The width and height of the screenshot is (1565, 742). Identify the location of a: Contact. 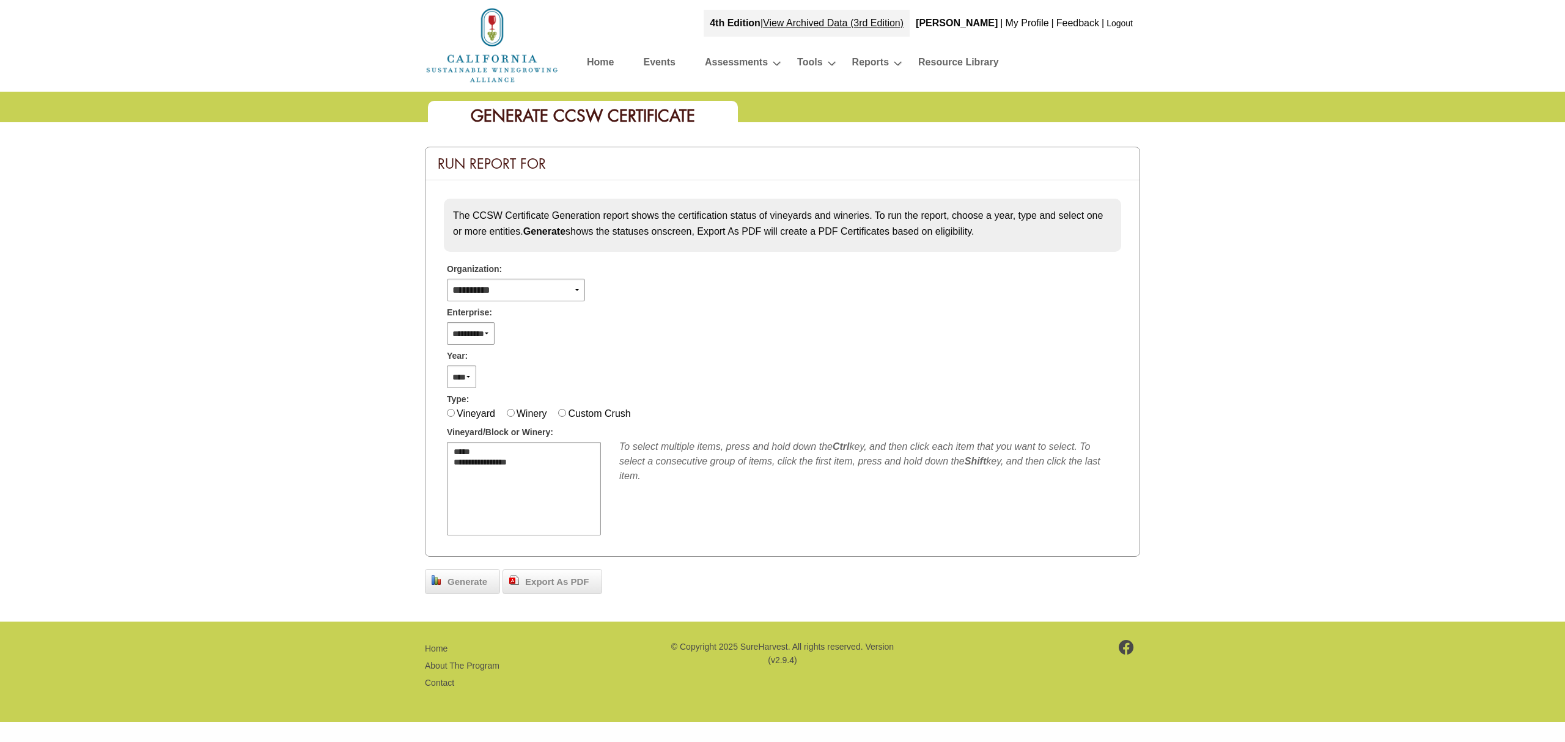
(439, 683).